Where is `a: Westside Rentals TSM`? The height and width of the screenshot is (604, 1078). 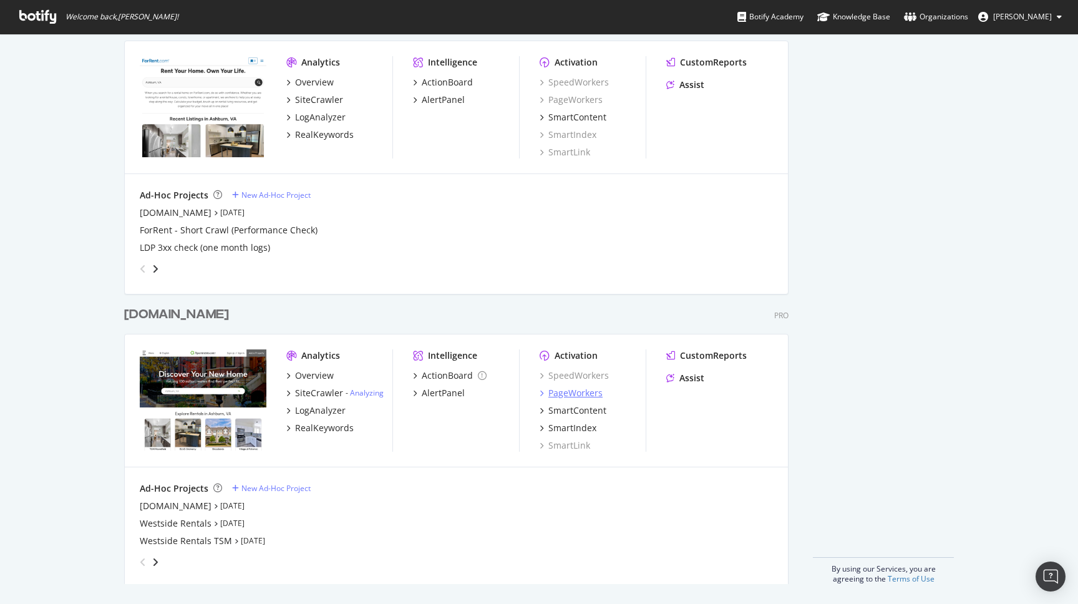
a: Westside Rentals TSM is located at coordinates (186, 541).